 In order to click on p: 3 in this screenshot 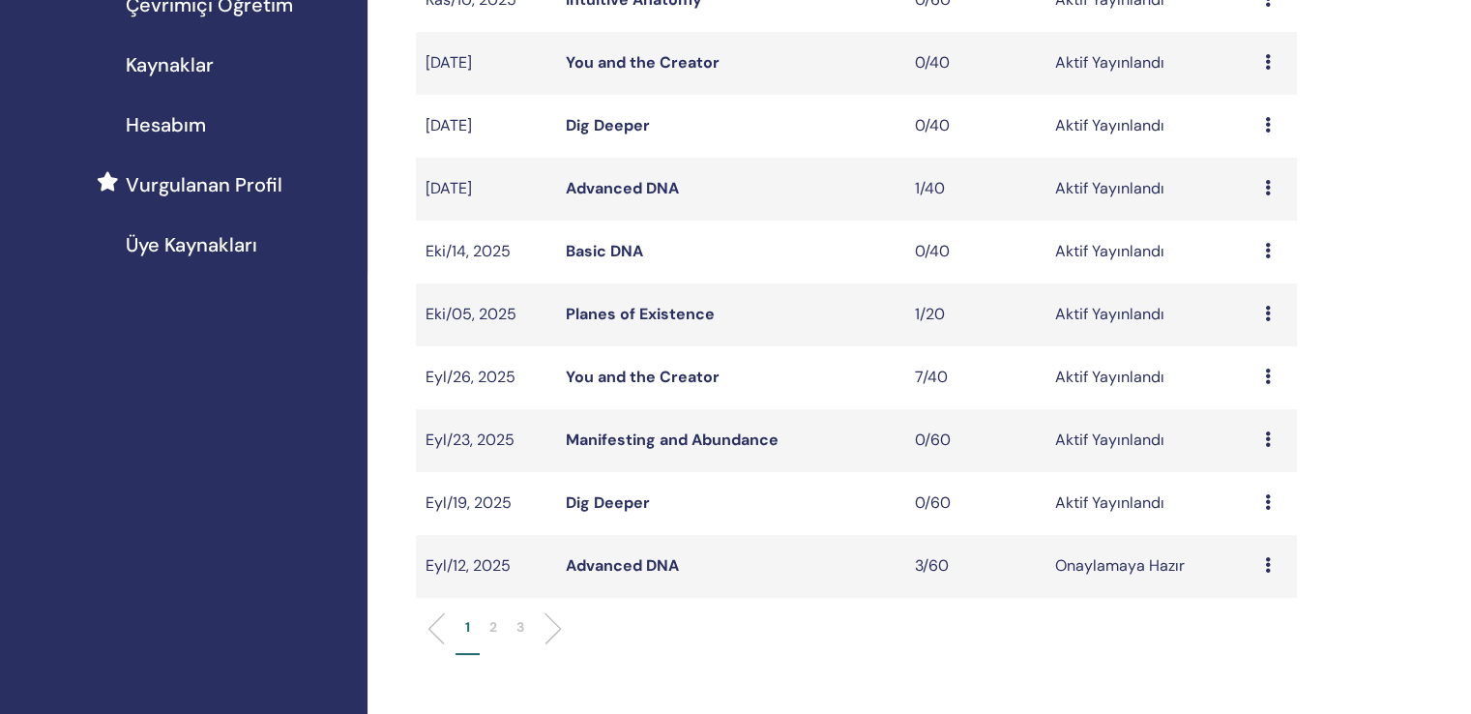, I will do `click(520, 627)`.